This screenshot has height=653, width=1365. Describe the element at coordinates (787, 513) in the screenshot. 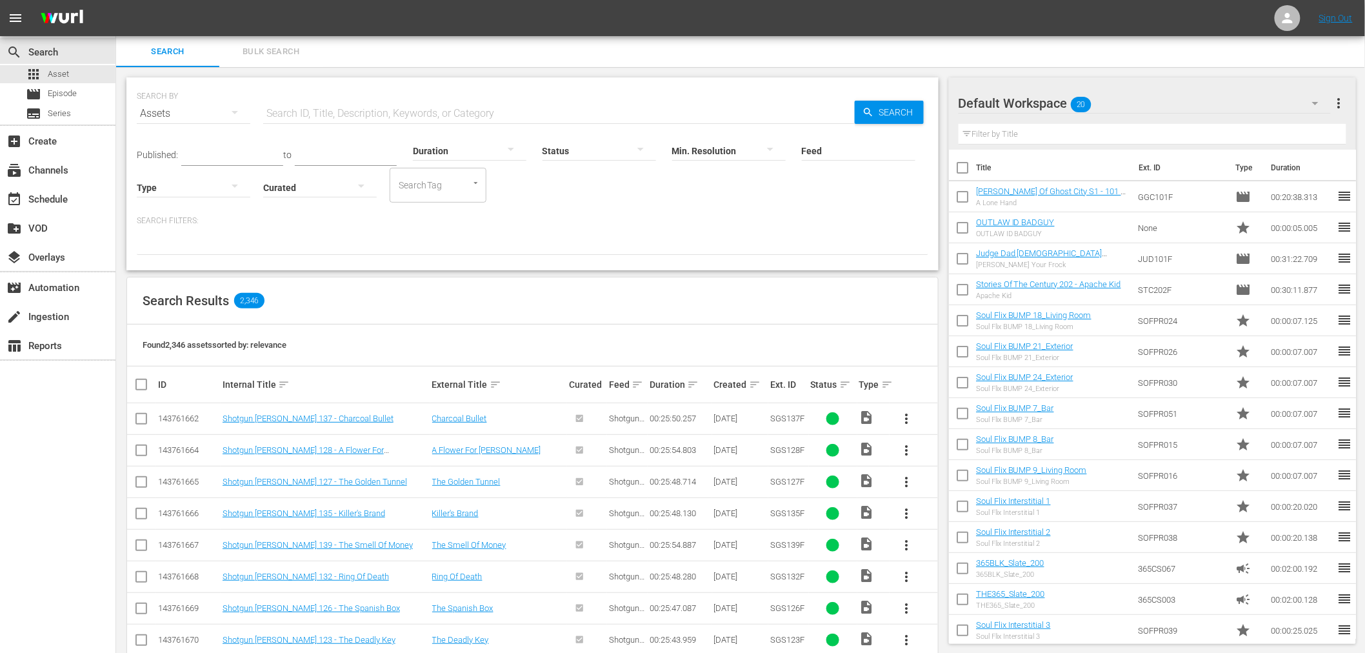

I see `span: SGS135F` at that location.